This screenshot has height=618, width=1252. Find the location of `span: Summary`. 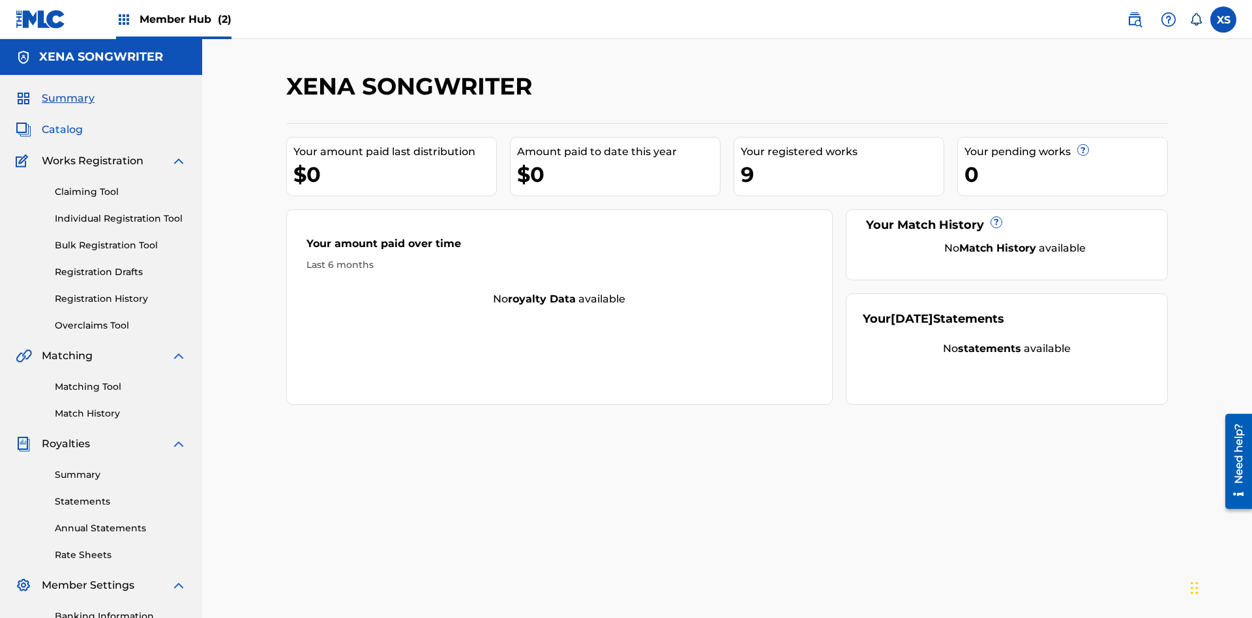

span: Summary is located at coordinates (68, 98).